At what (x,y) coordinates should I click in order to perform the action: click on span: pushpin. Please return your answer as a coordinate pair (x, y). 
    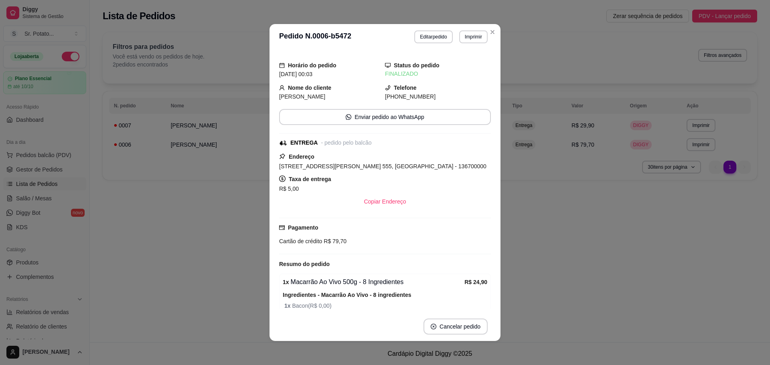
    Looking at the image, I should click on (282, 156).